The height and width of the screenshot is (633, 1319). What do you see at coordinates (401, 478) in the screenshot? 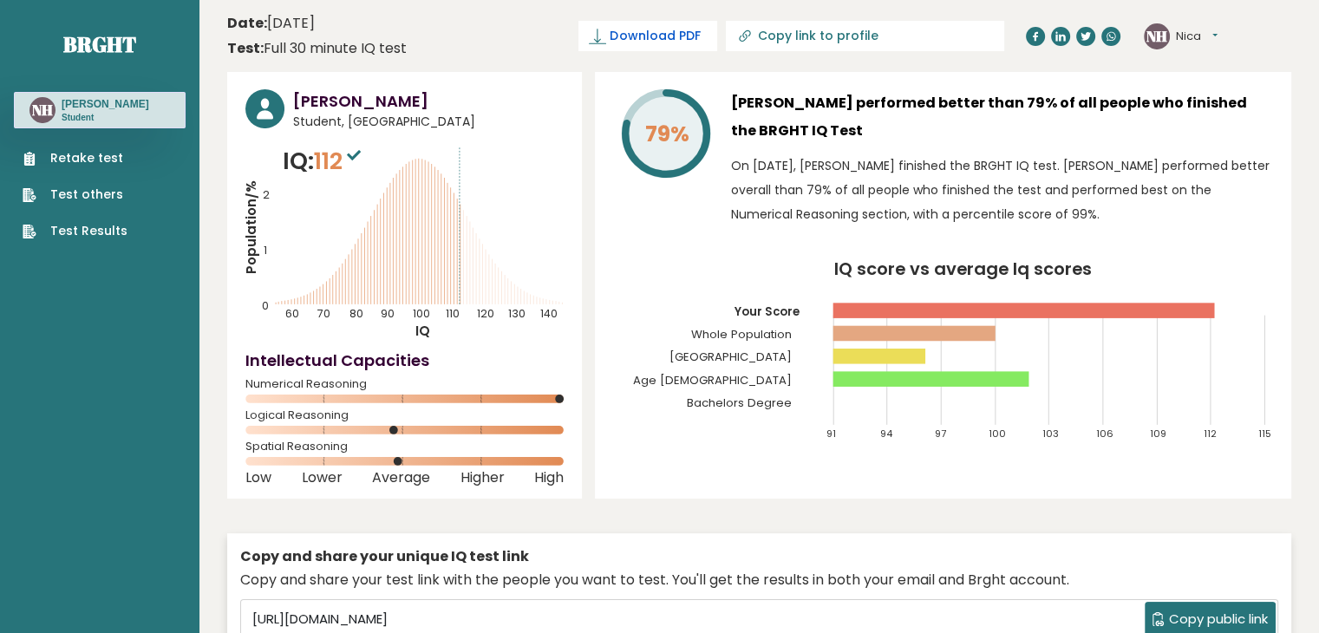
I see `span: Average` at bounding box center [401, 478].